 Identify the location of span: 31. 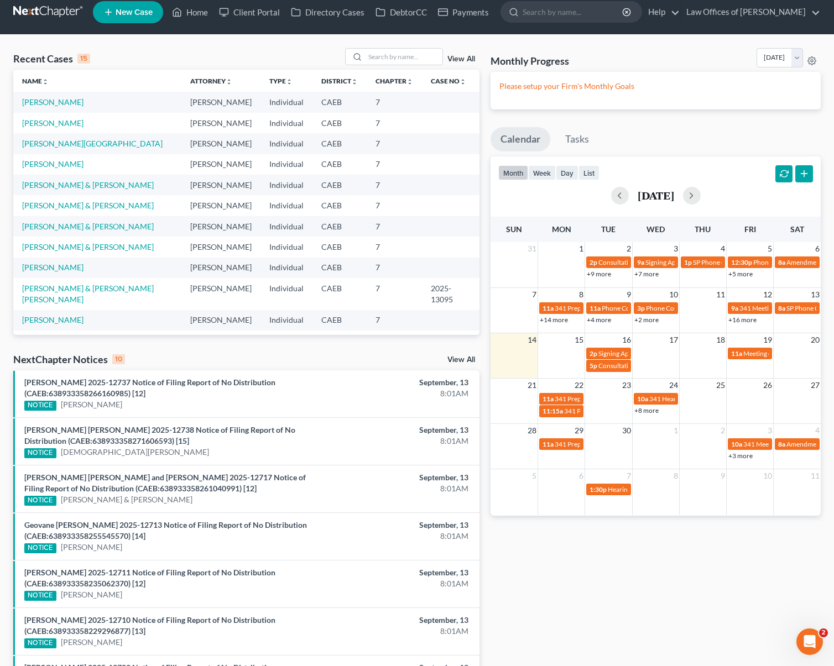
(532, 249).